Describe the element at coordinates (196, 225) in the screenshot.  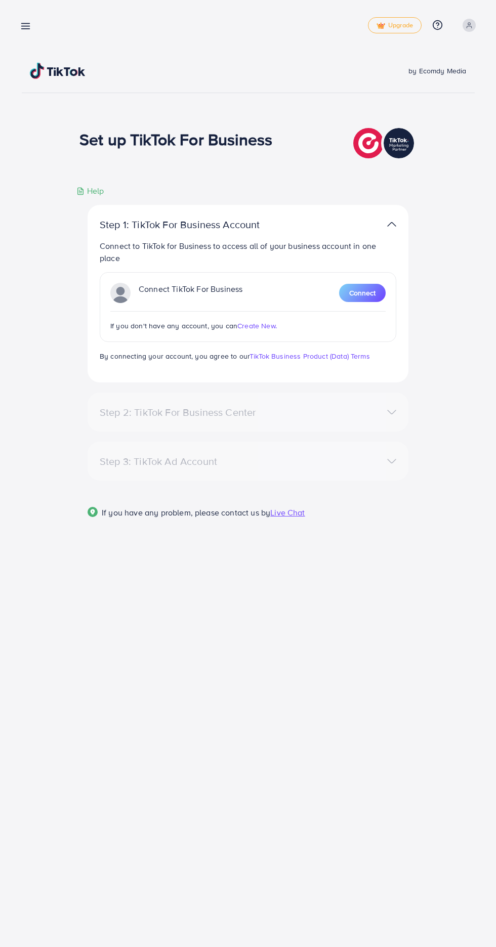
I see `p: Step 1: TikTok For Business Account` at that location.